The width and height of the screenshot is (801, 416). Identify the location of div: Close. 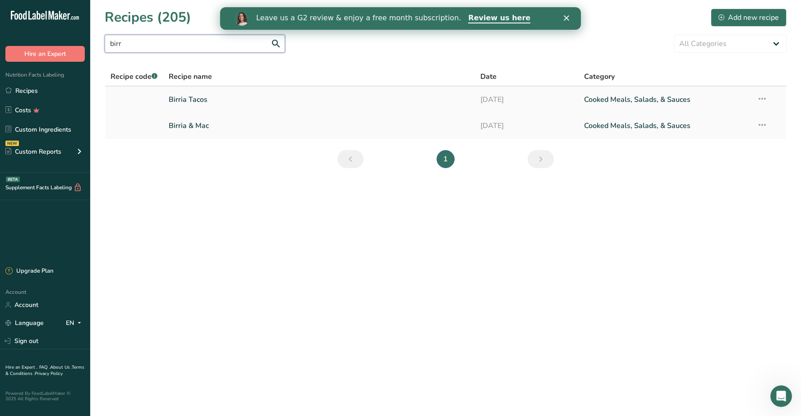
(348, 11).